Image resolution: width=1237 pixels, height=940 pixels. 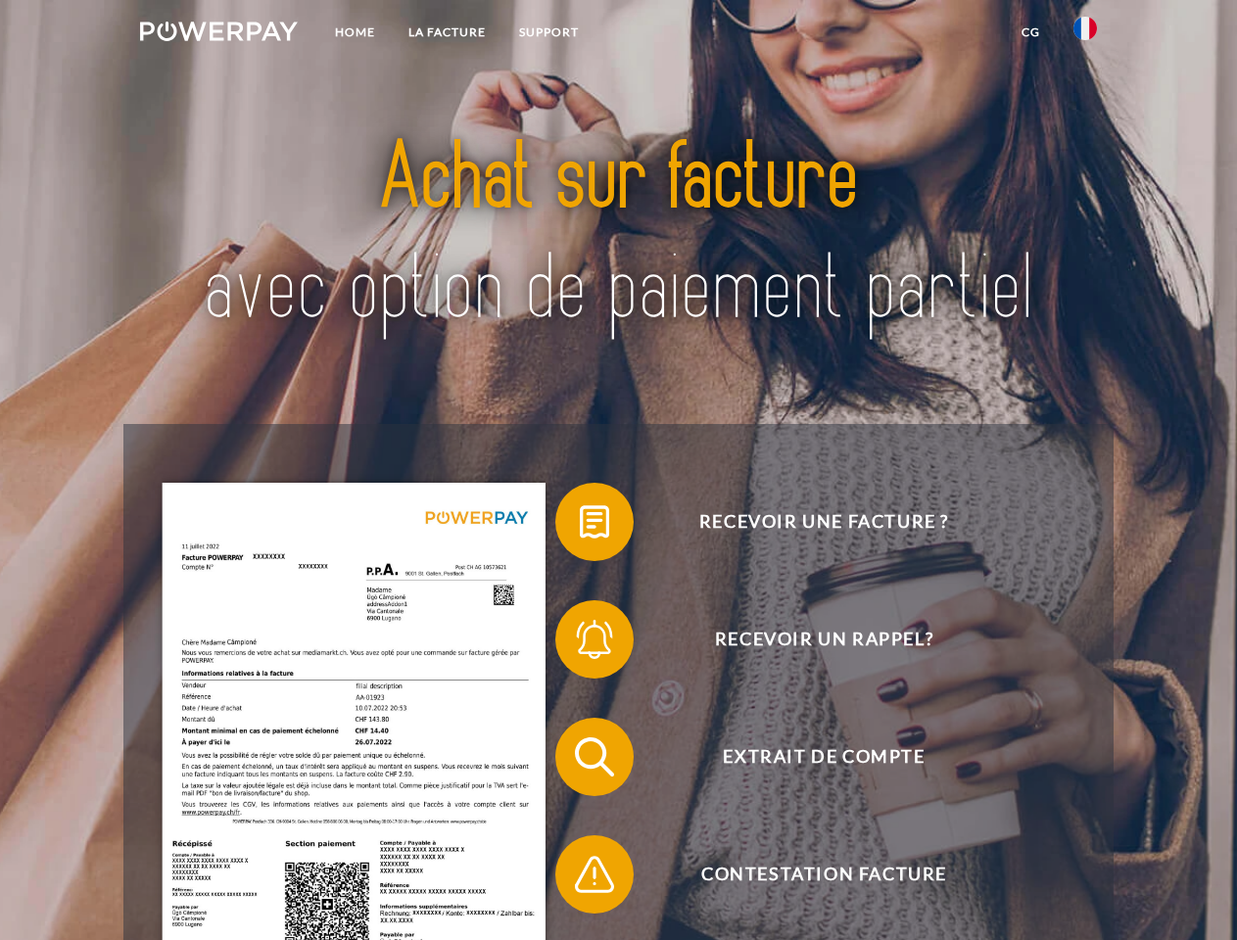 What do you see at coordinates (824, 757) in the screenshot?
I see `span: Extrait de compte` at bounding box center [824, 757].